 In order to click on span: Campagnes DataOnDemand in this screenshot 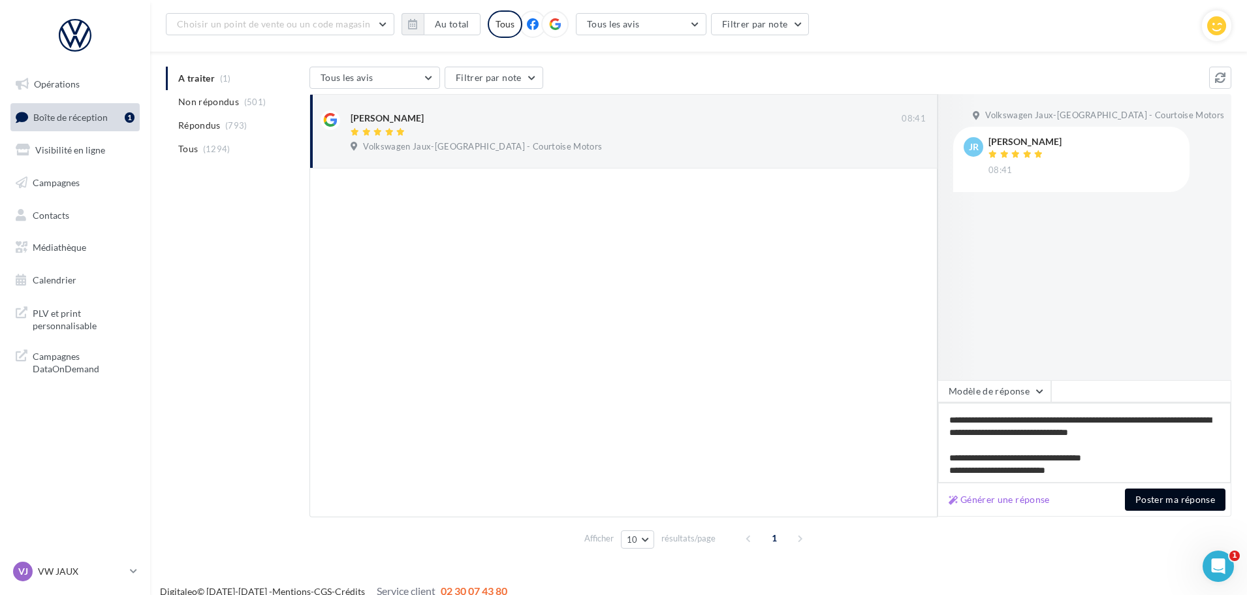, I will do `click(84, 361)`.